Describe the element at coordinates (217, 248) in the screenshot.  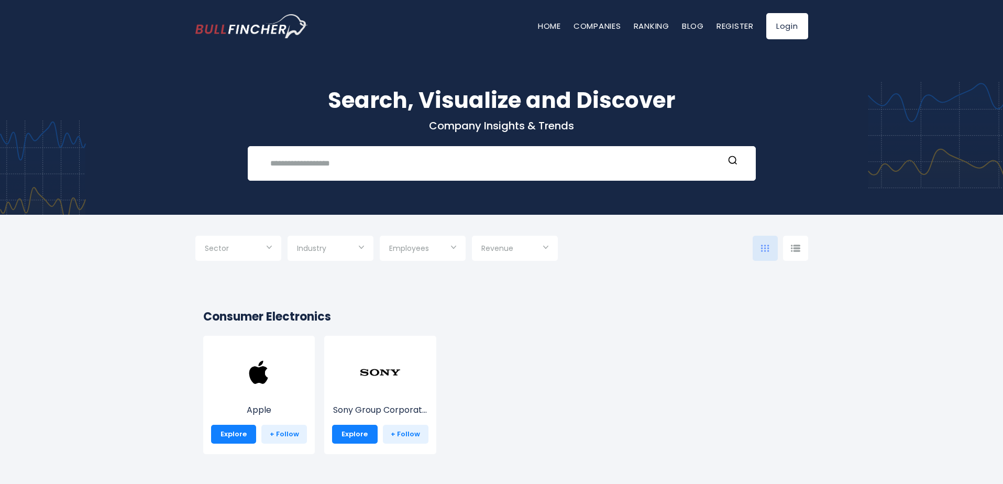
I see `span: Sector` at that location.